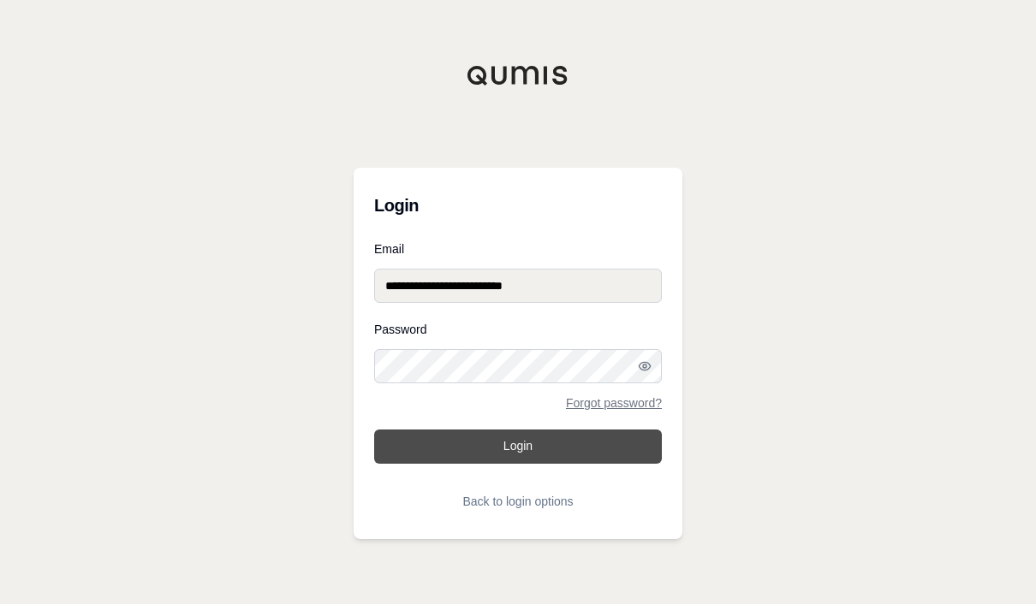 The image size is (1036, 604). I want to click on label: Email, so click(518, 249).